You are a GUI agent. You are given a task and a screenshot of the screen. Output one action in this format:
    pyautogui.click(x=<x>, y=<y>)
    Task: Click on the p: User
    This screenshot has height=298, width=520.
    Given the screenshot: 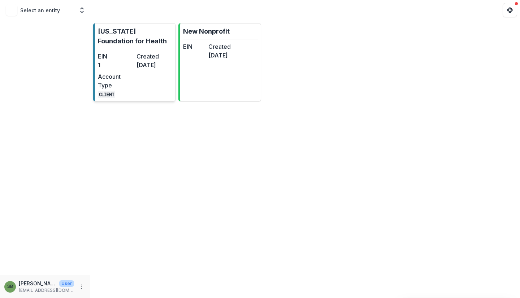 What is the action you would take?
    pyautogui.click(x=66, y=284)
    